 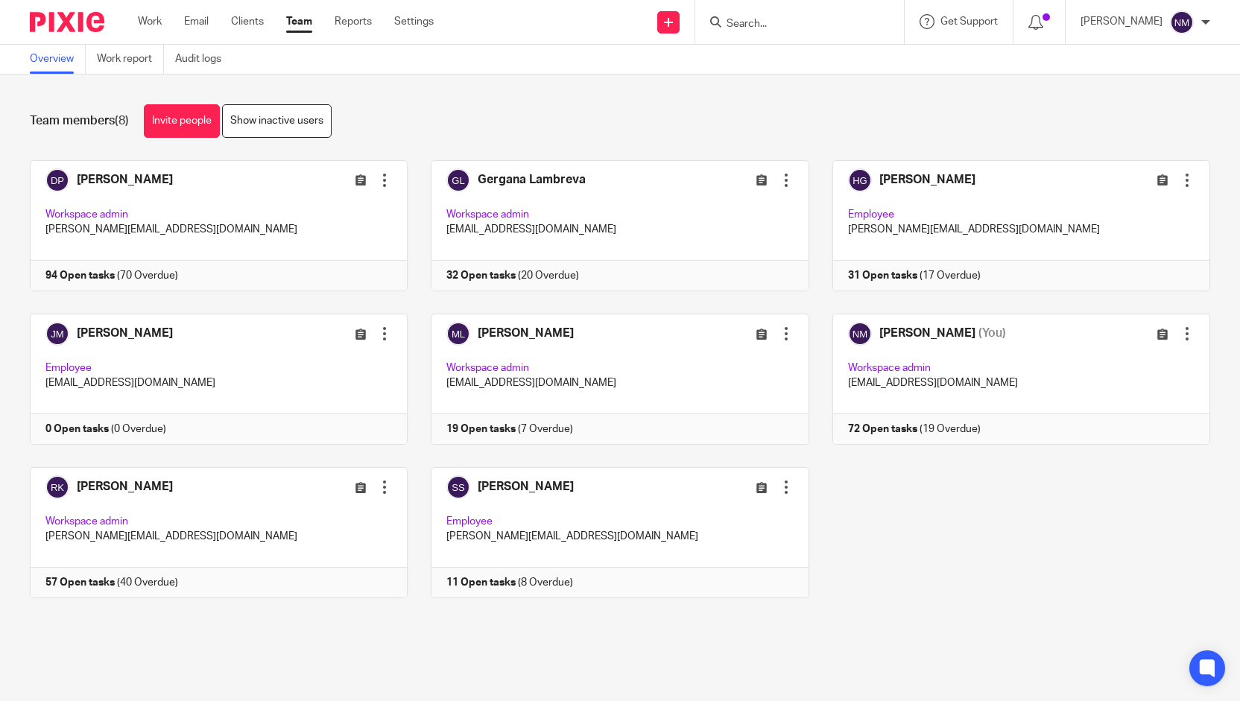 I want to click on a: Team, so click(x=299, y=22).